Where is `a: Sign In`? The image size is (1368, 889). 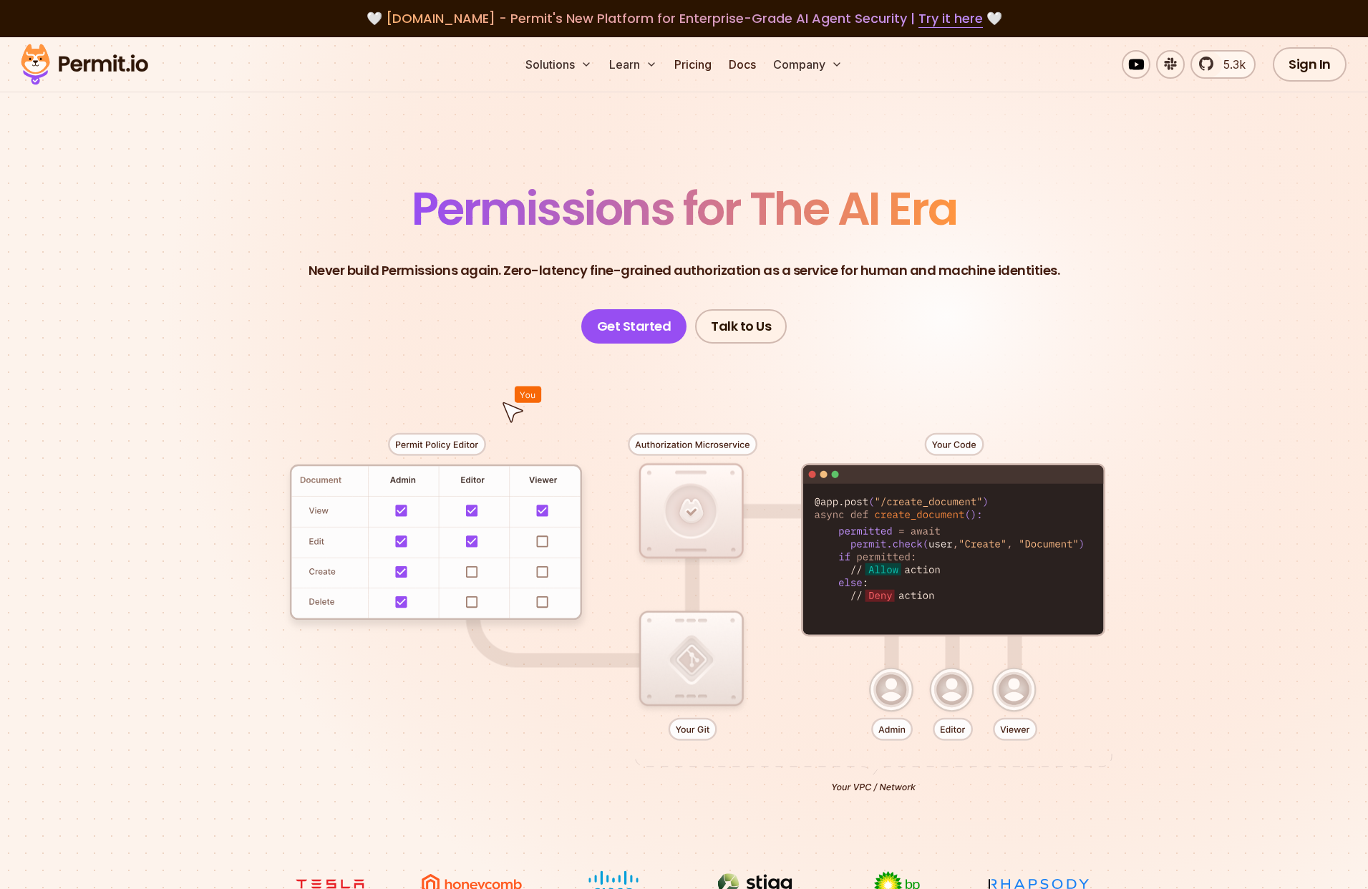 a: Sign In is located at coordinates (1309, 64).